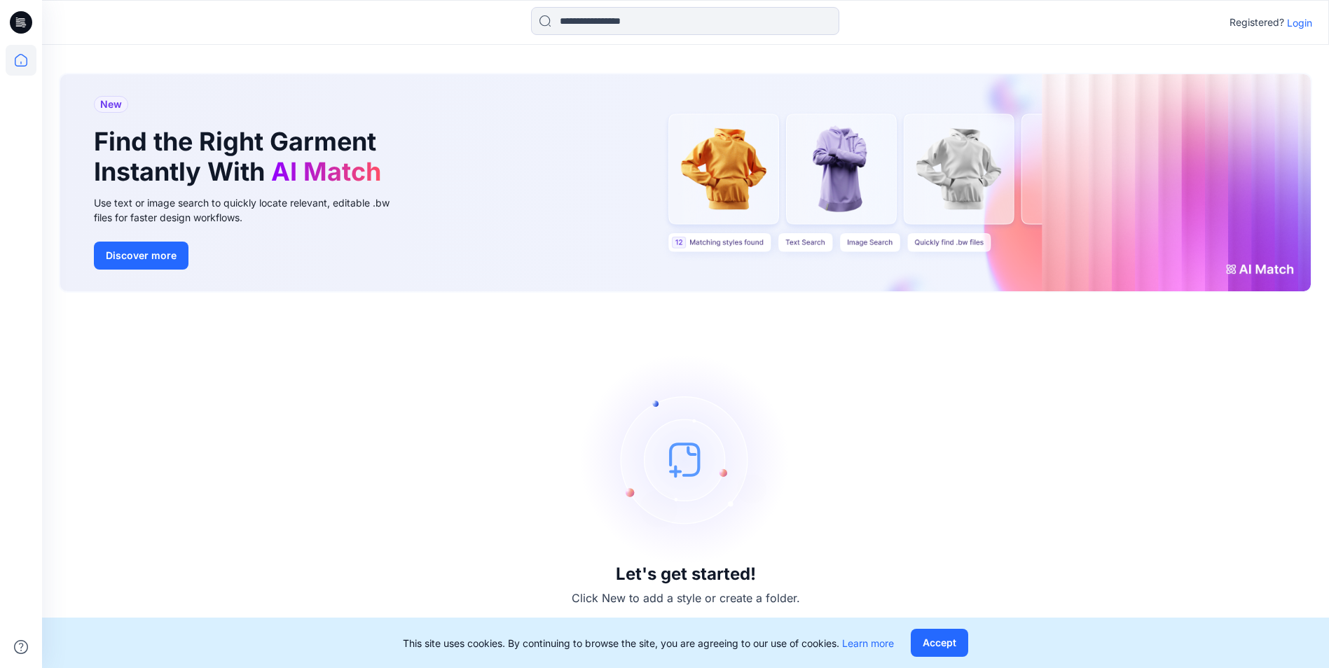  What do you see at coordinates (686, 598) in the screenshot?
I see `p: Click New to add a style or create a folder.` at bounding box center [686, 598].